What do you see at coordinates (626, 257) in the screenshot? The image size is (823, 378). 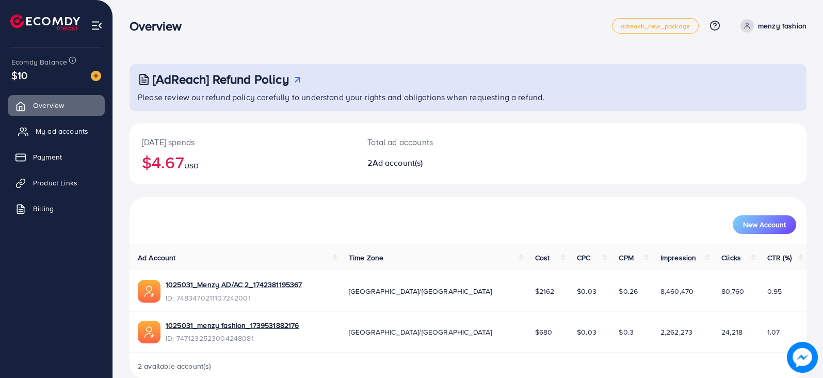 I see `span: CPM` at bounding box center [626, 257].